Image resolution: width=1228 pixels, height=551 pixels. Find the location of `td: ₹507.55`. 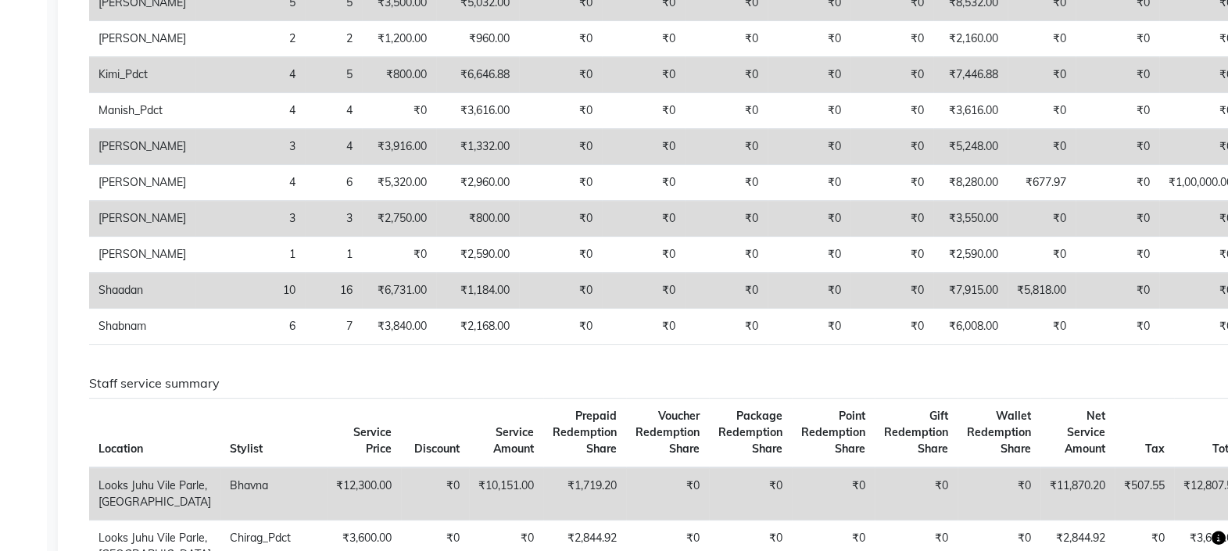

td: ₹507.55 is located at coordinates (1145, 494).